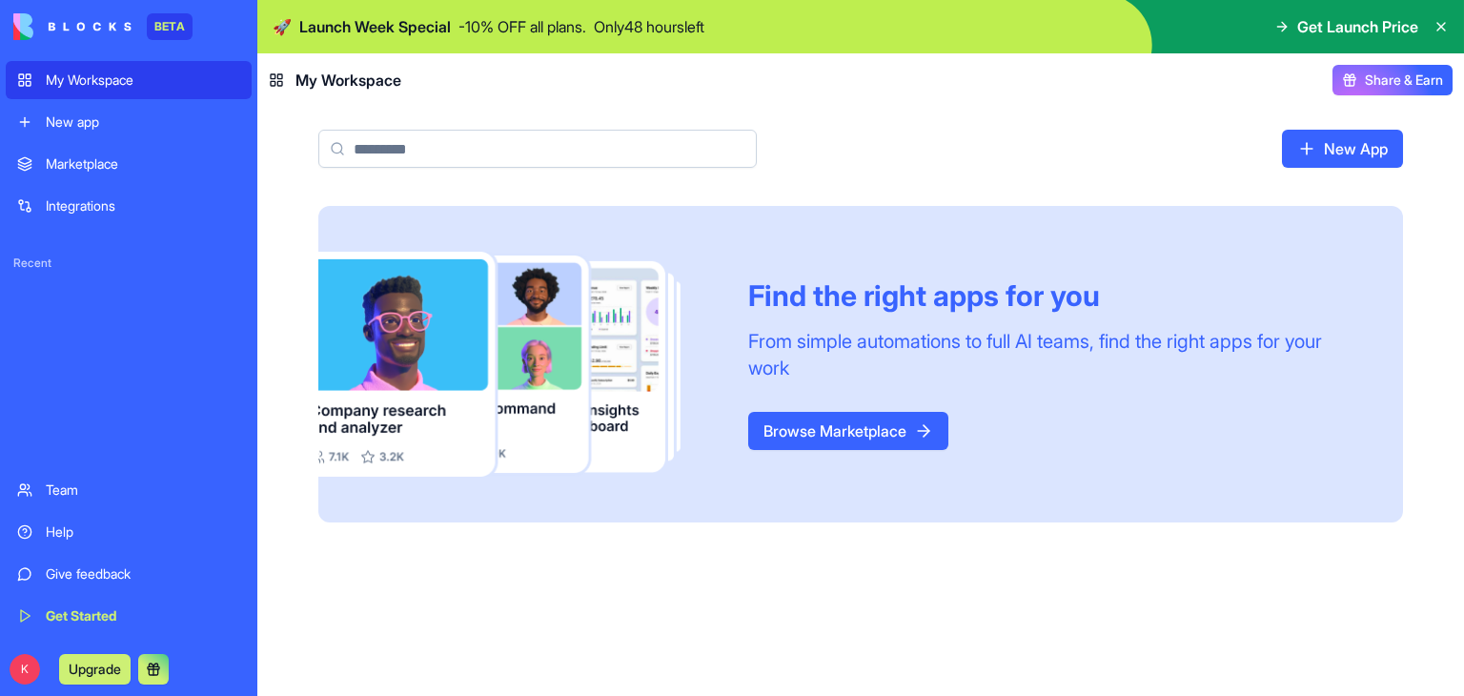  What do you see at coordinates (129, 574) in the screenshot?
I see `a: Give feedback` at bounding box center [129, 574].